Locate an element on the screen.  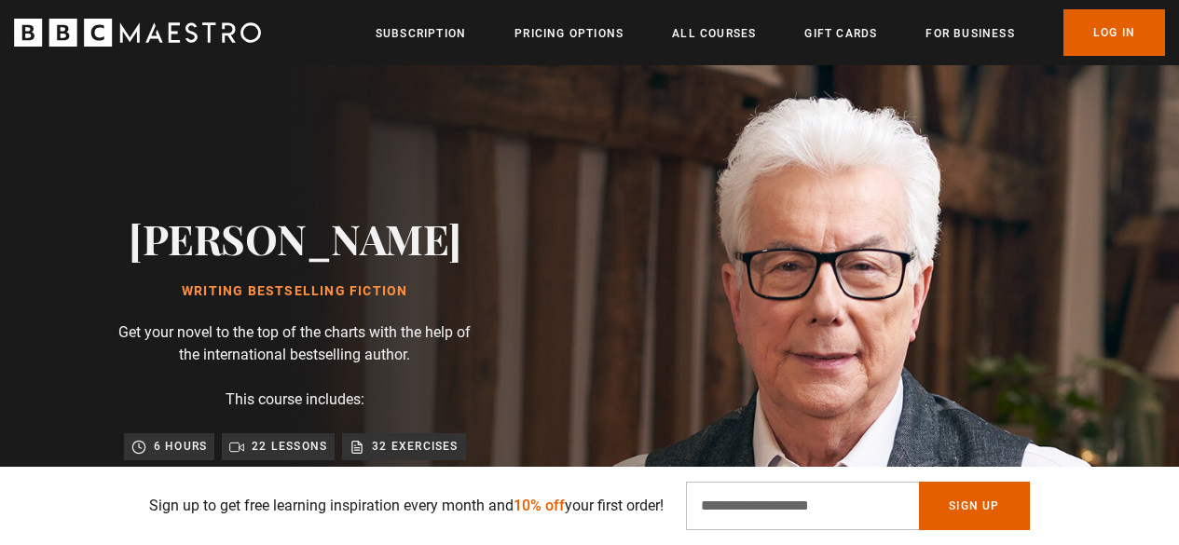
a: Log In is located at coordinates (1114, 33).